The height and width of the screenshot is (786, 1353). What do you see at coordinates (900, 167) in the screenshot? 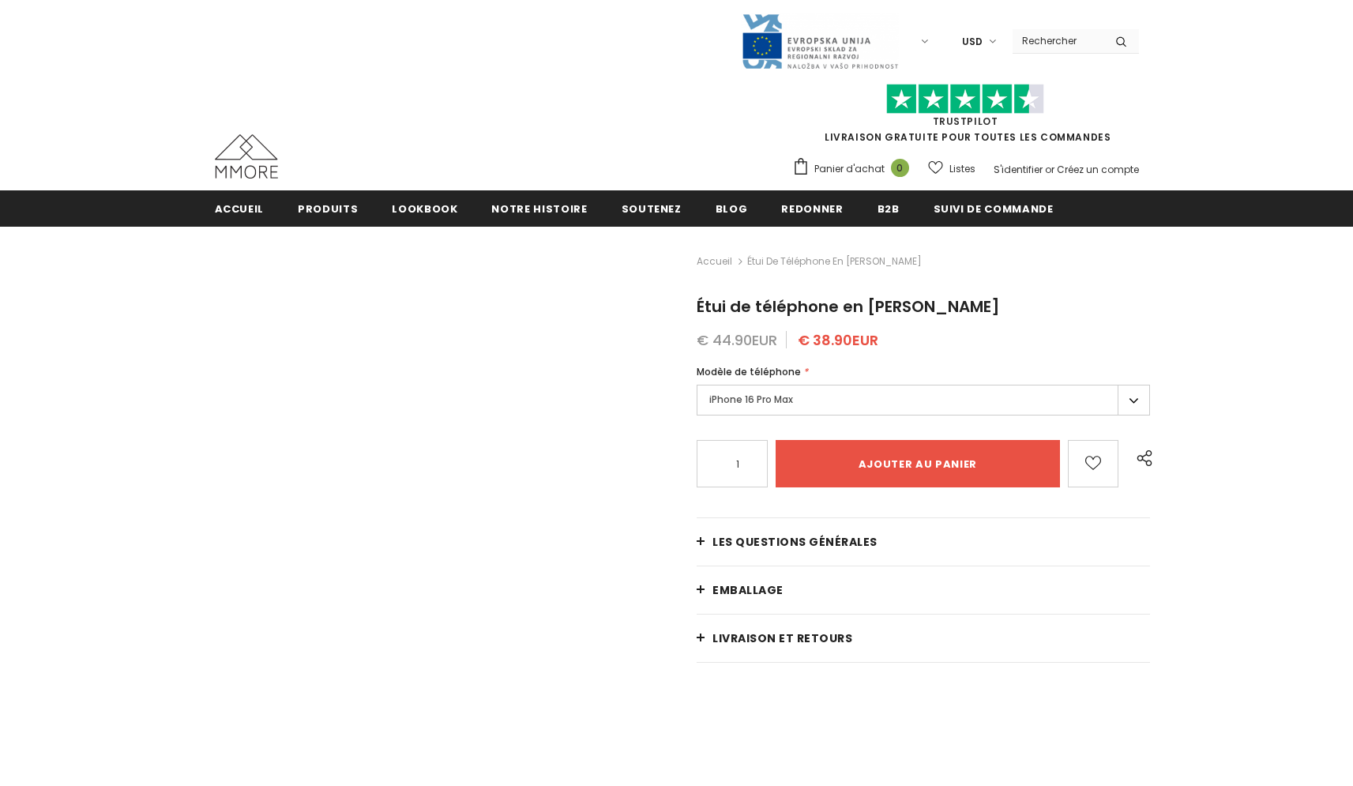
I see `span: 0` at bounding box center [900, 167].